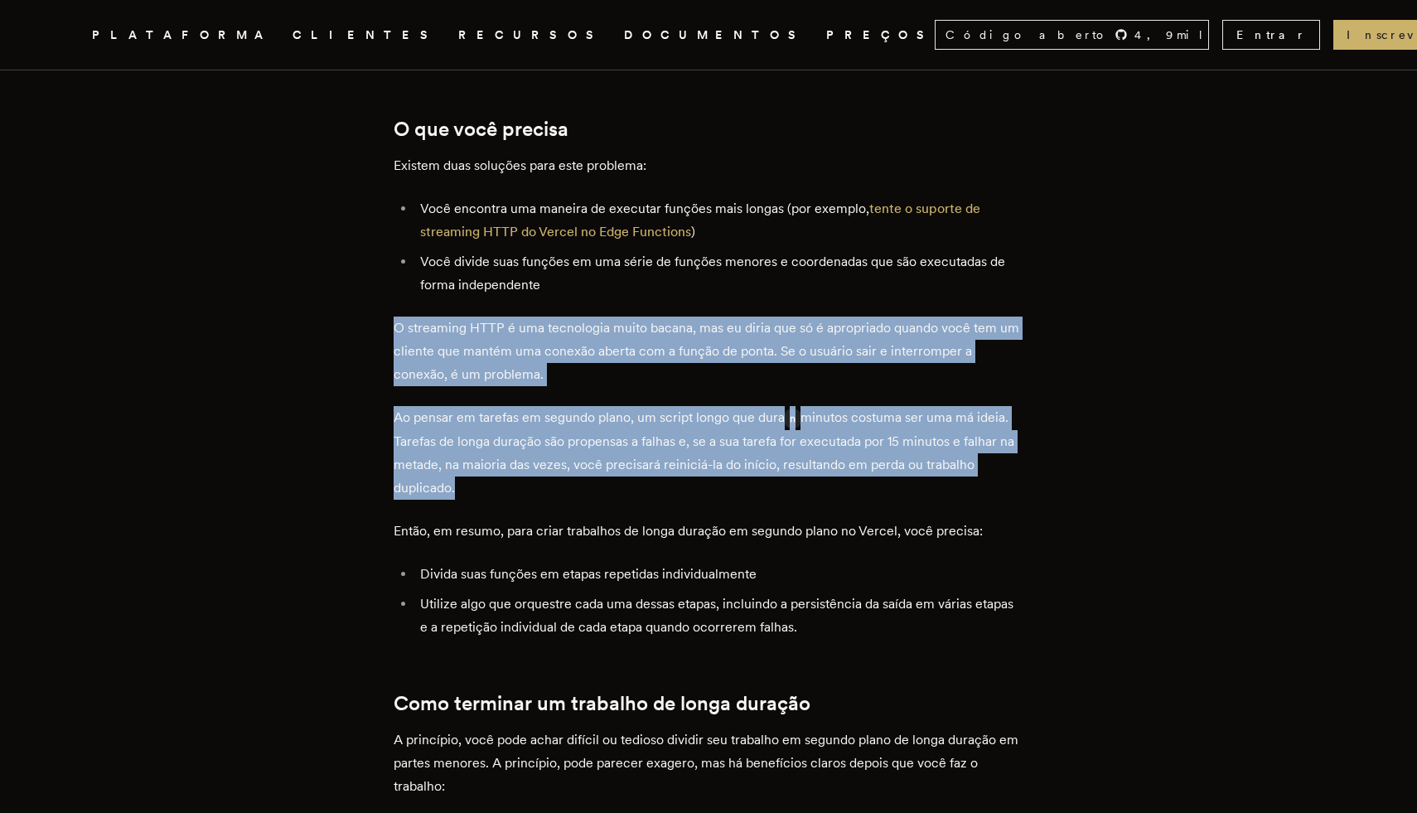 The height and width of the screenshot is (813, 1417). Describe the element at coordinates (713, 273) in the screenshot. I see `font: Você divide suas funções em uma série de funções menores e coordenadas que são executadas de form...` at that location.